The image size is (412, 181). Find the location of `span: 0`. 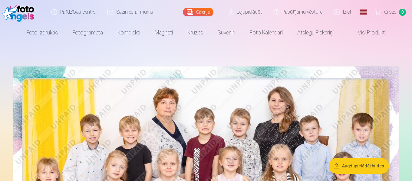

span: 0 is located at coordinates (403, 12).